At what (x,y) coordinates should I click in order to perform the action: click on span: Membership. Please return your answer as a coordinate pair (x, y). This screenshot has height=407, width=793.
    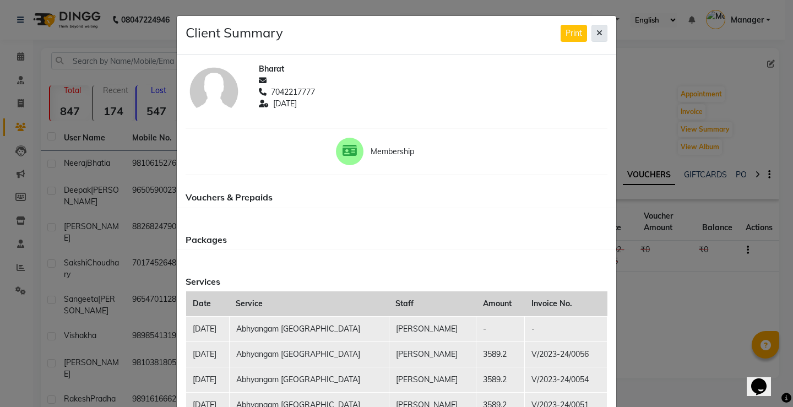
    Looking at the image, I should click on (413, 151).